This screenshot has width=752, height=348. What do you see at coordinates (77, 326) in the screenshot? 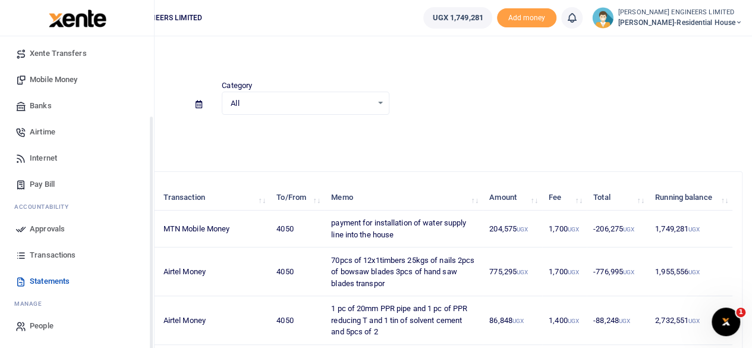
I see `a: People` at bounding box center [77, 326].